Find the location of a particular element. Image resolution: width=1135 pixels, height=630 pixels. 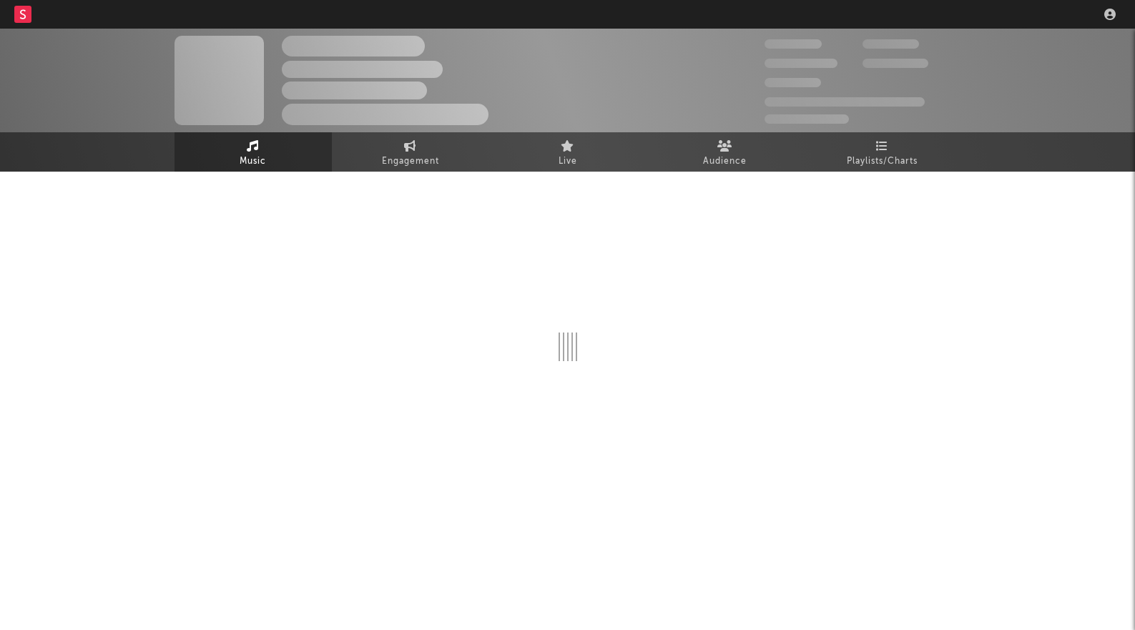

a: Audience is located at coordinates (725, 152).